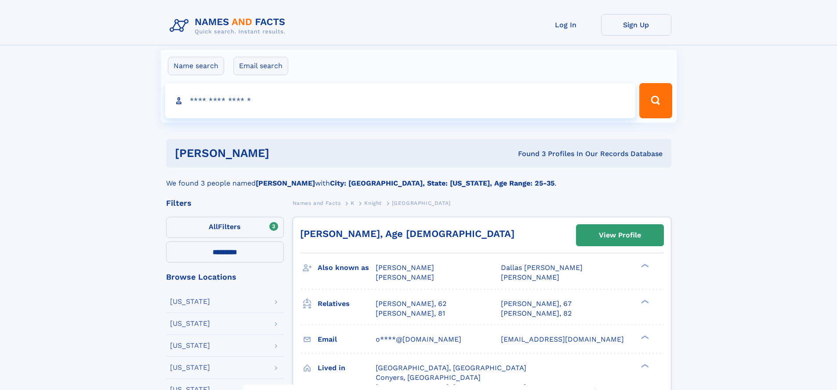 The image size is (837, 390). Describe the element at coordinates (347, 304) in the screenshot. I see `h3: Relatives` at that location.